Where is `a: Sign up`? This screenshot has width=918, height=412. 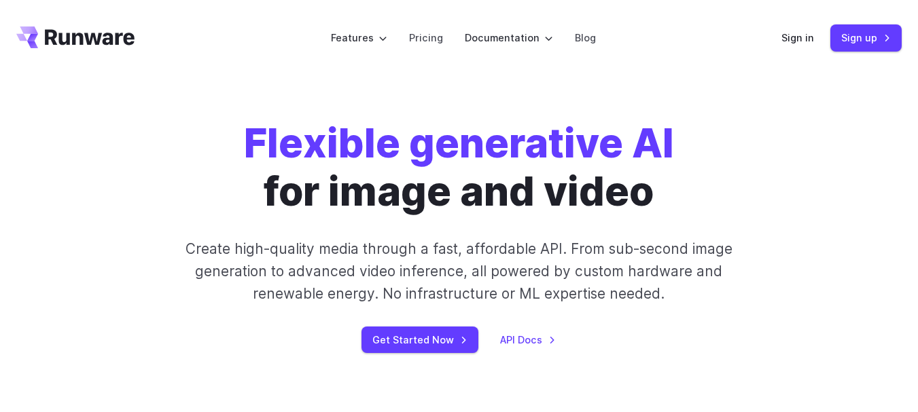 a: Sign up is located at coordinates (866, 37).